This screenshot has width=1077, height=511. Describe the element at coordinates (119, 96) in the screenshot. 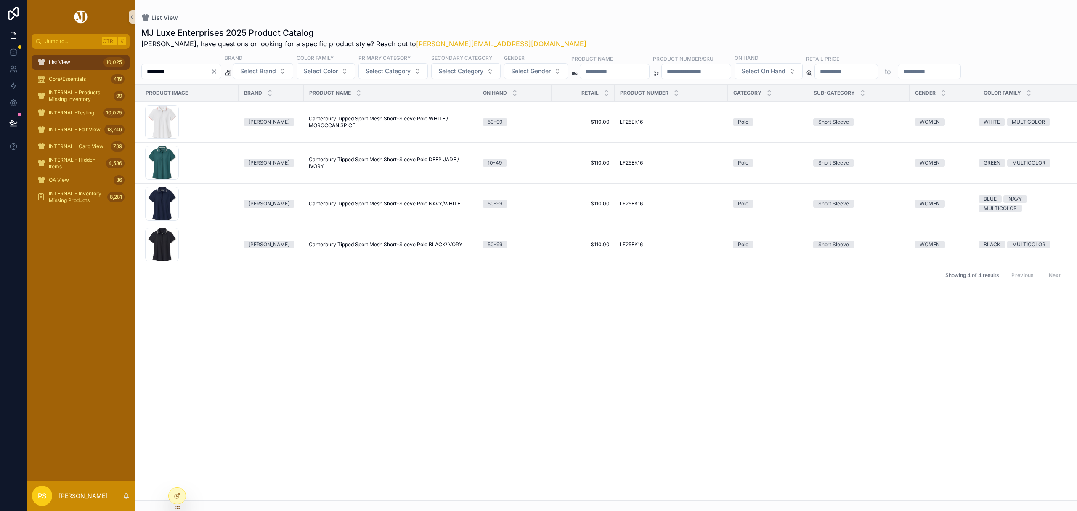

I see `div: 99` at that location.